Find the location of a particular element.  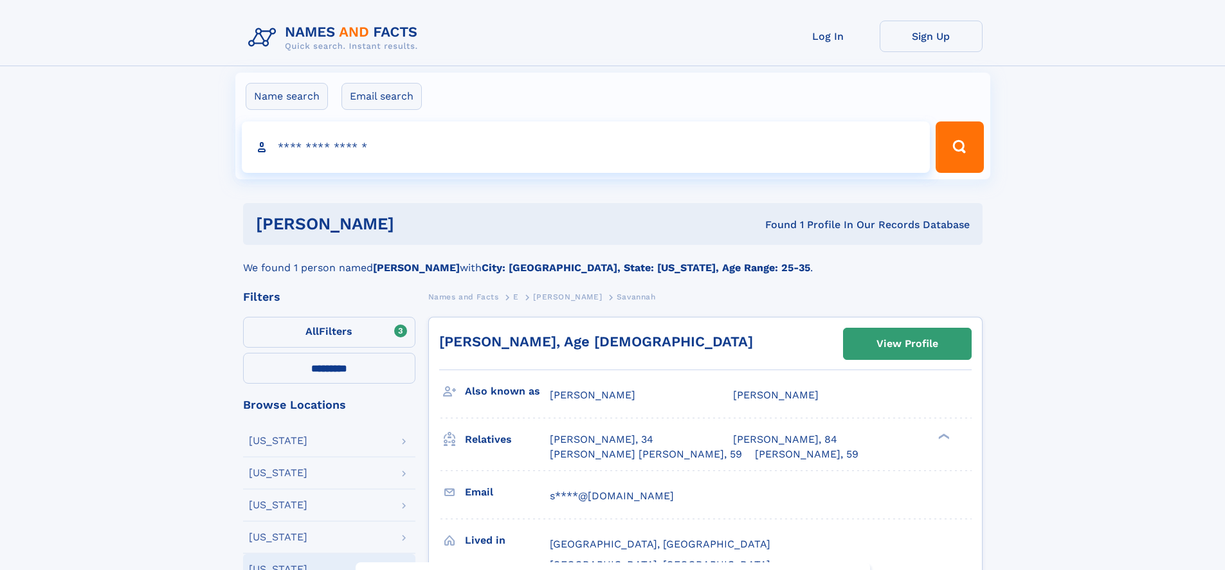

a: View Profile is located at coordinates (908, 344).